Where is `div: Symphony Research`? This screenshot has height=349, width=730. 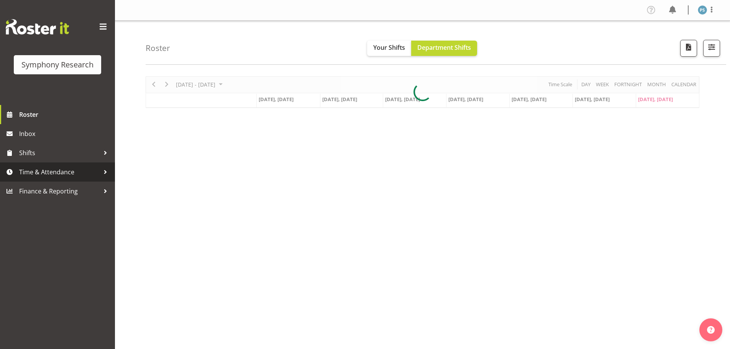 div: Symphony Research is located at coordinates (57, 65).